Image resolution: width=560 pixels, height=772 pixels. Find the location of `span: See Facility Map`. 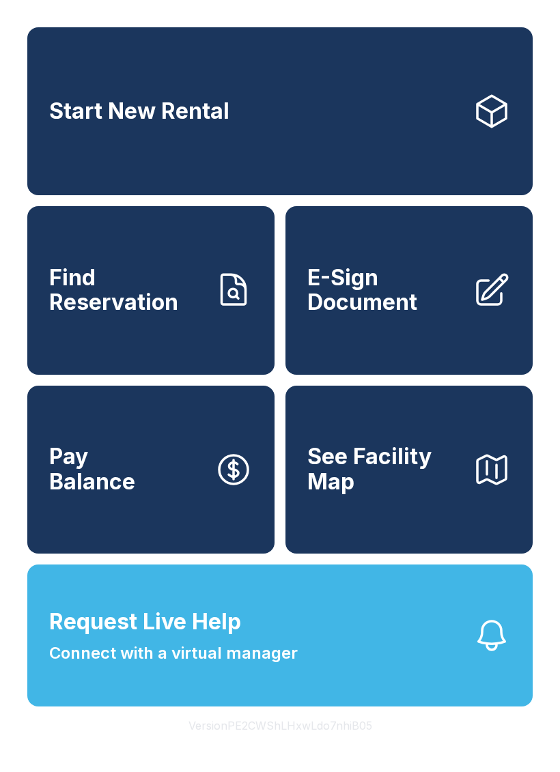

span: See Facility Map is located at coordinates (384, 469).